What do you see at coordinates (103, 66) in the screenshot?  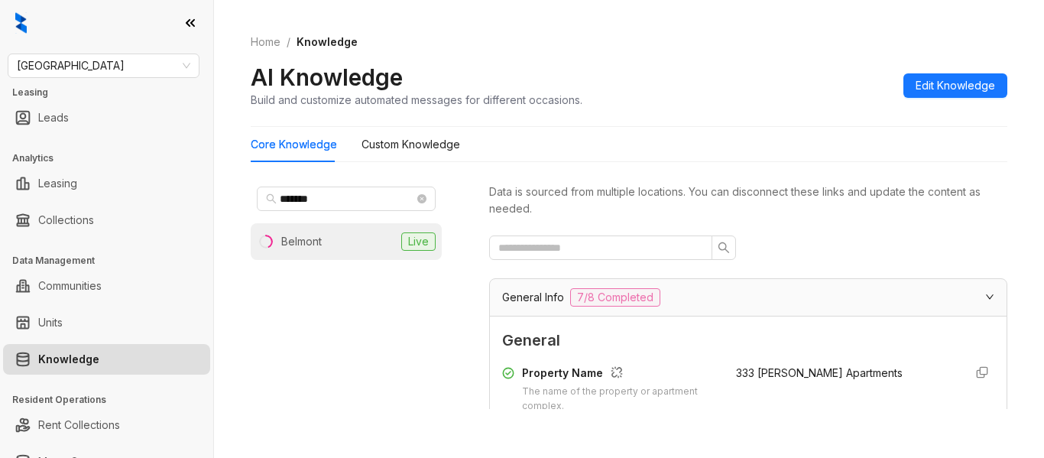 I see `span: Fairfield` at bounding box center [103, 66].